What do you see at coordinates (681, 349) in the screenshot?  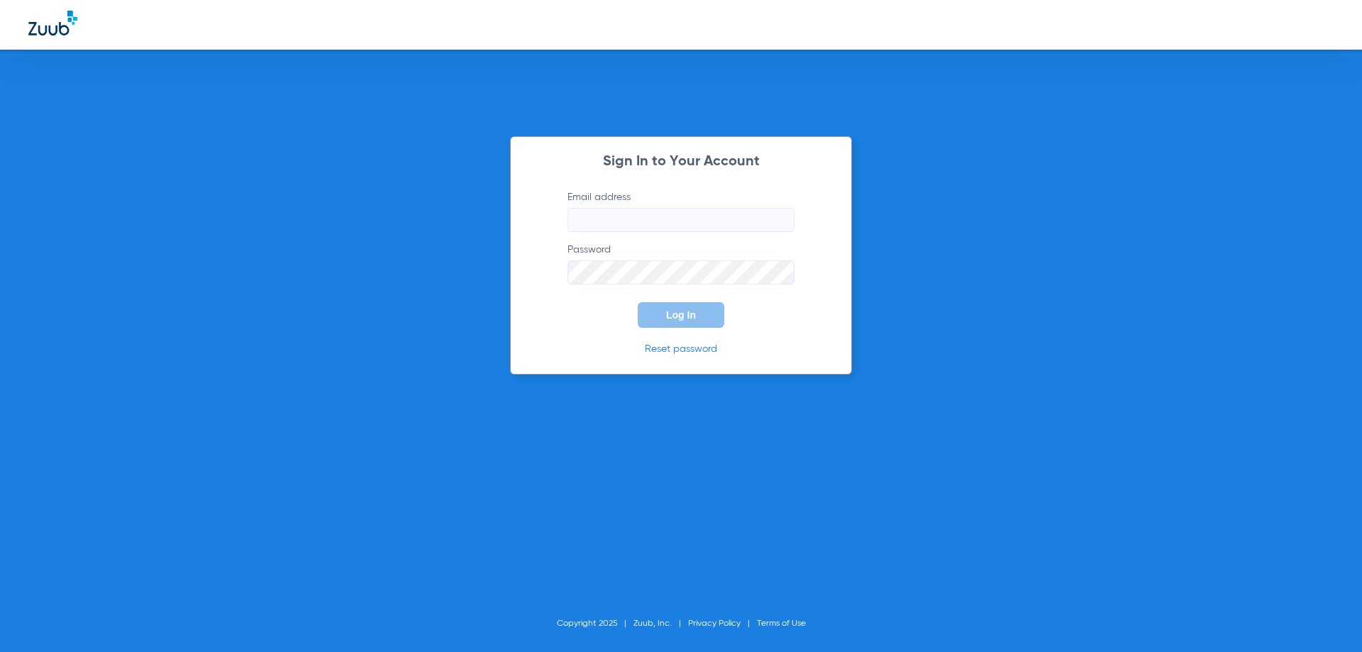 I see `a: Reset password` at bounding box center [681, 349].